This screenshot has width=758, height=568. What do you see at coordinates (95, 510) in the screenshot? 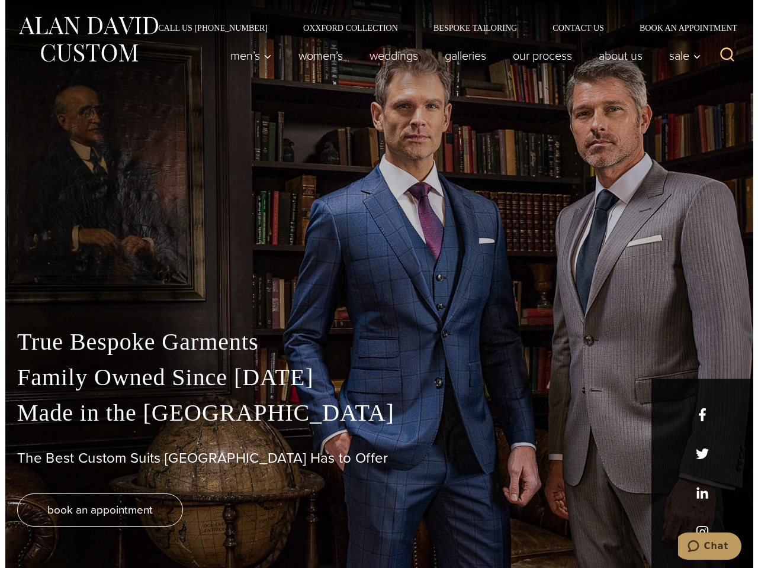
I see `span: book an appointment` at bounding box center [95, 510].